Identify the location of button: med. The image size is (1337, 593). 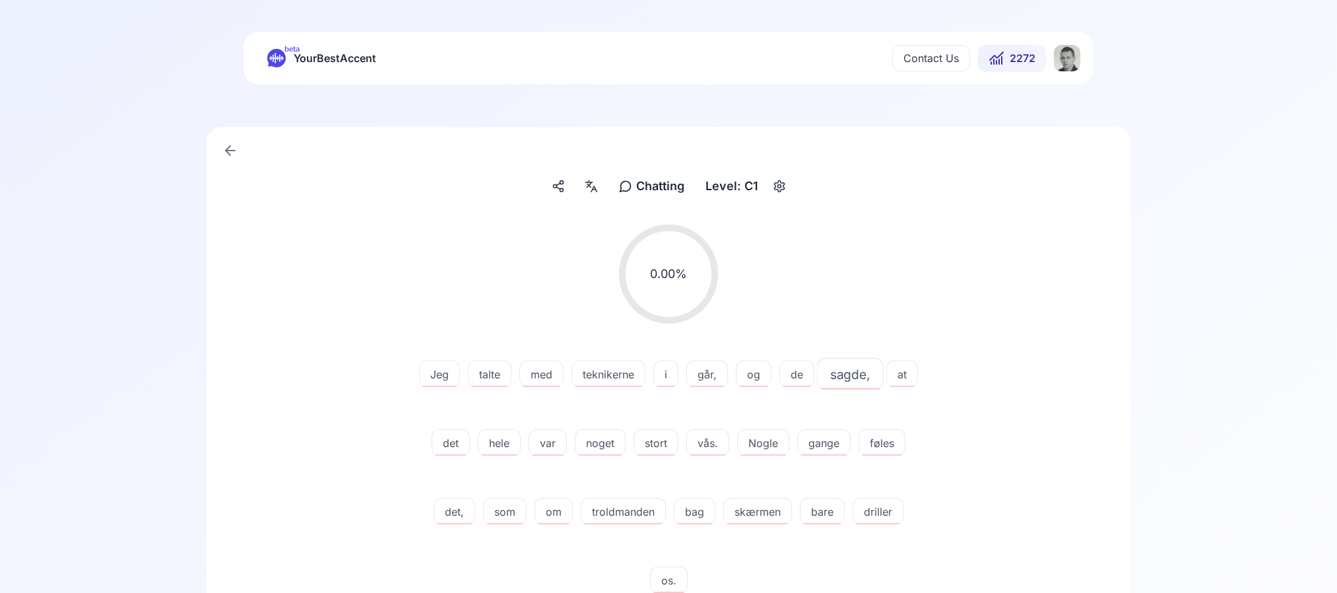
(541, 374).